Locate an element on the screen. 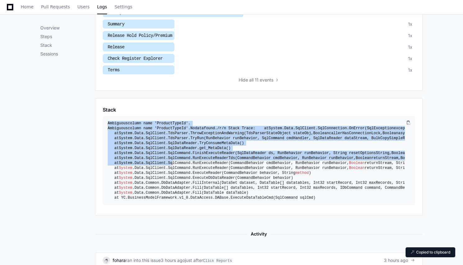 The height and width of the screenshot is (265, 463). span: Logs is located at coordinates (102, 7).